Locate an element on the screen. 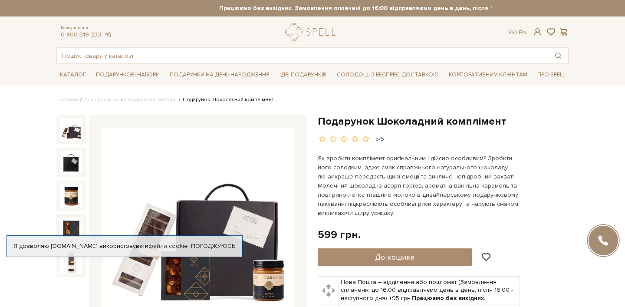 The image size is (625, 307). button: Пошук товару у каталозі is located at coordinates (558, 56).